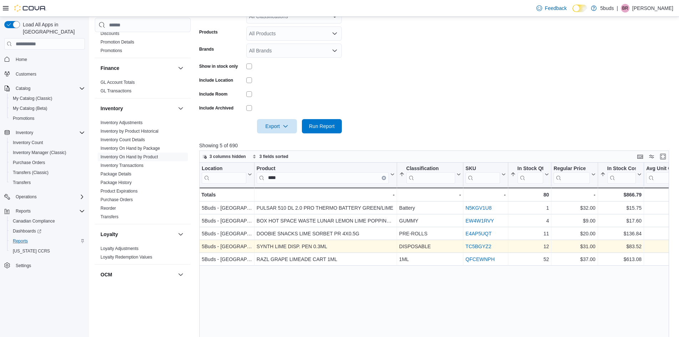 The width and height of the screenshot is (679, 337). Describe the element at coordinates (47, 108) in the screenshot. I see `span: My Catalog (Beta)` at that location.